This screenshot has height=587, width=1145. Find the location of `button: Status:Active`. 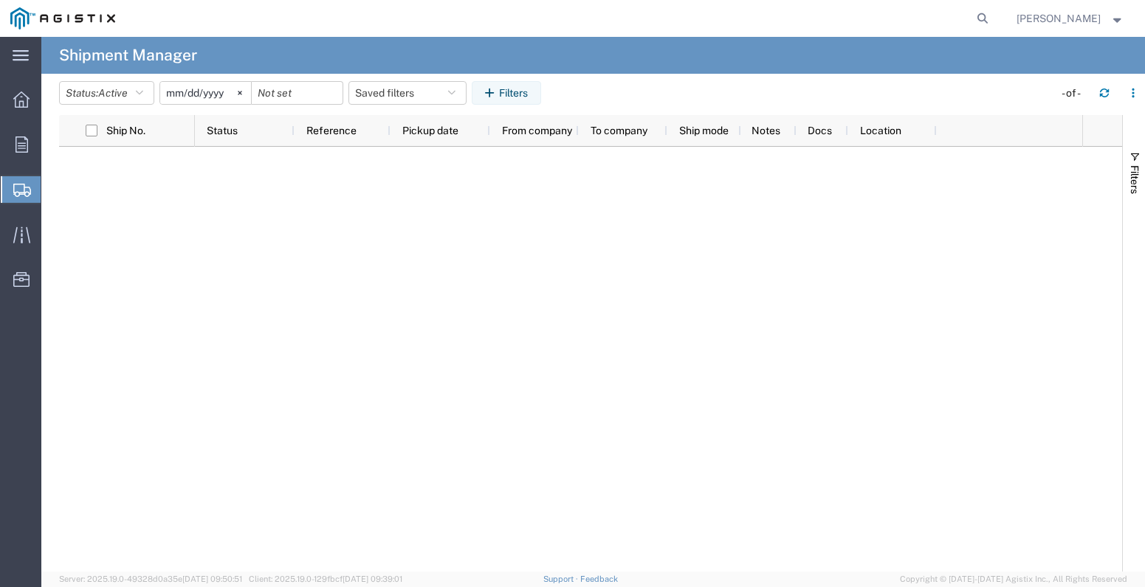

button: Status:Active is located at coordinates (106, 93).